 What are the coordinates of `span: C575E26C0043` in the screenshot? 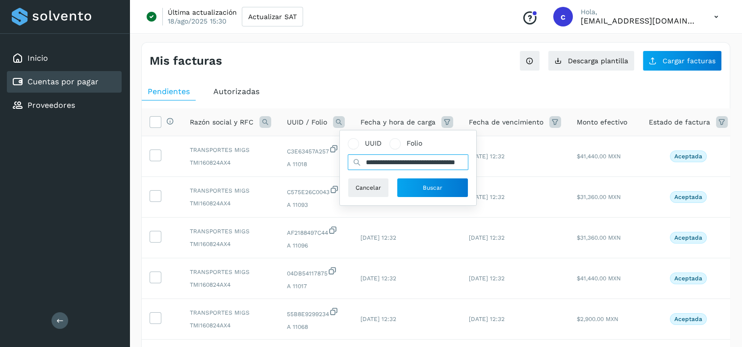 It's located at (316, 191).